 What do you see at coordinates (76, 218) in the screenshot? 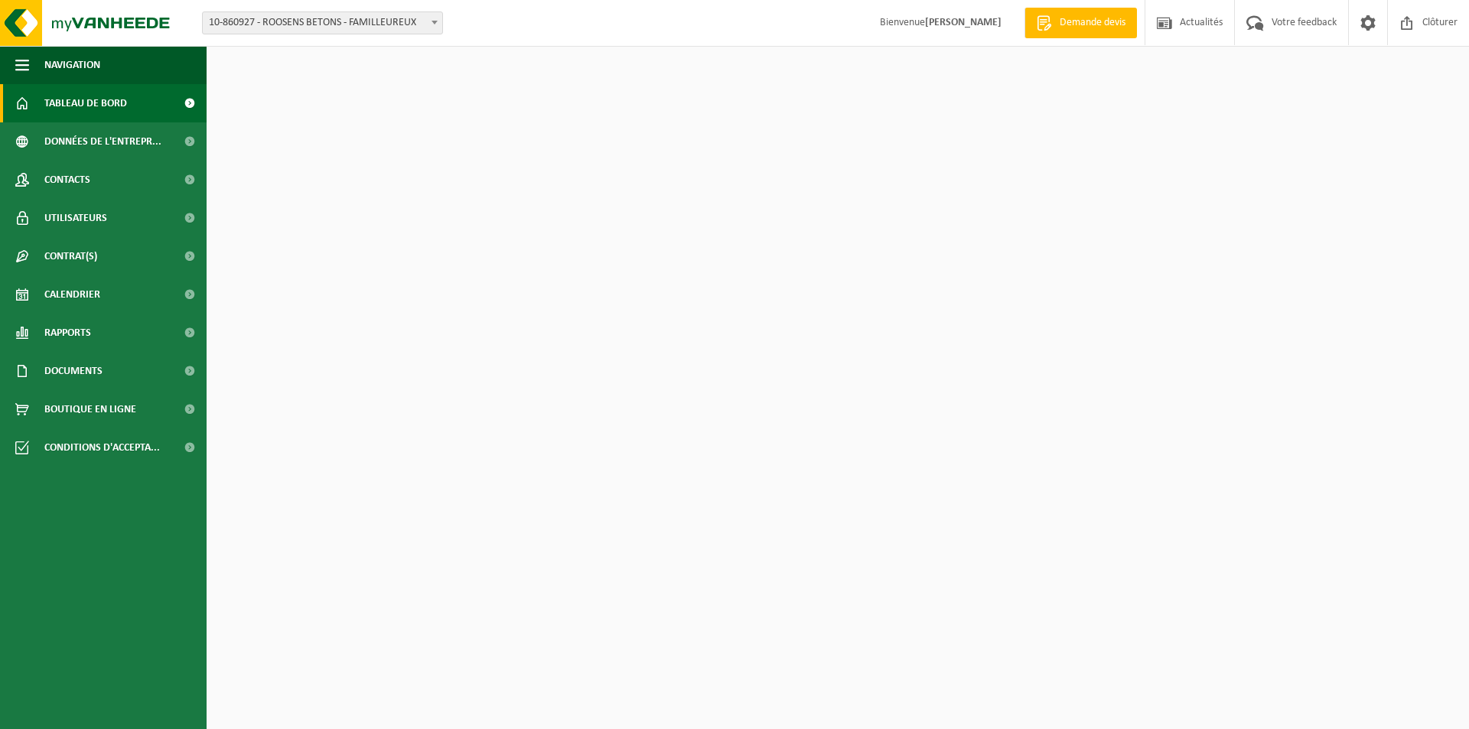
I see `span: Utilisateurs` at bounding box center [76, 218].